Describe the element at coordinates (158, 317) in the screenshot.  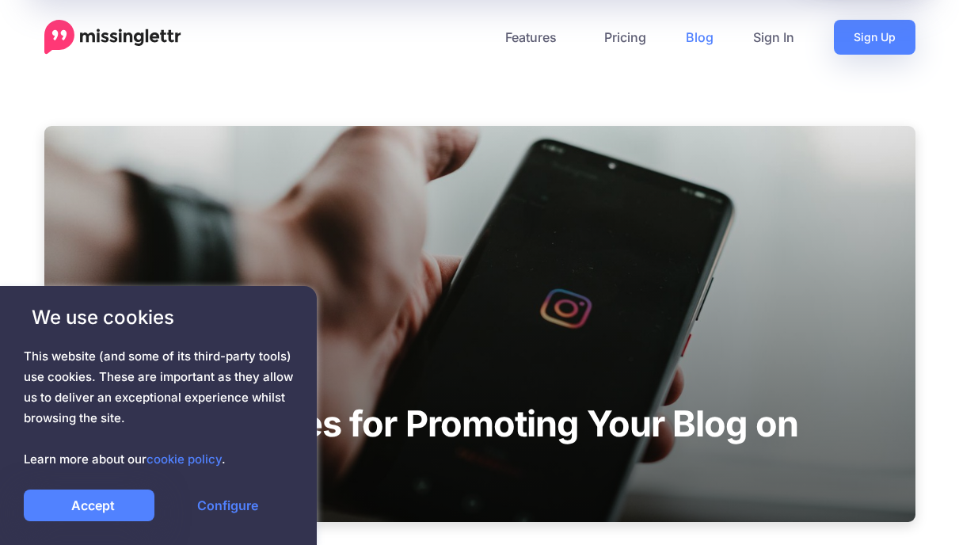
I see `span: We use cookies` at that location.